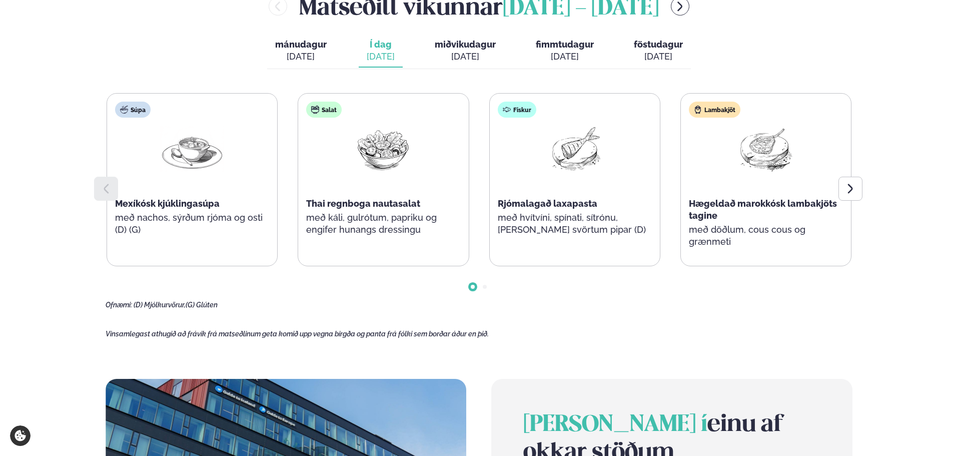 This screenshot has height=456, width=958. I want to click on div: Salat, so click(324, 110).